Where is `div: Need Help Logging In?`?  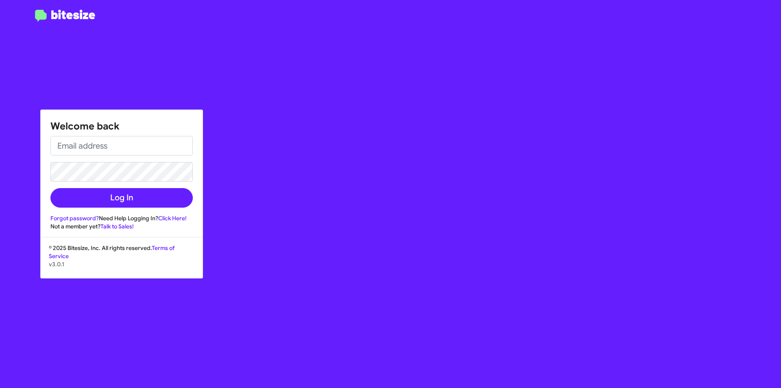 div: Need Help Logging In? is located at coordinates (122, 218).